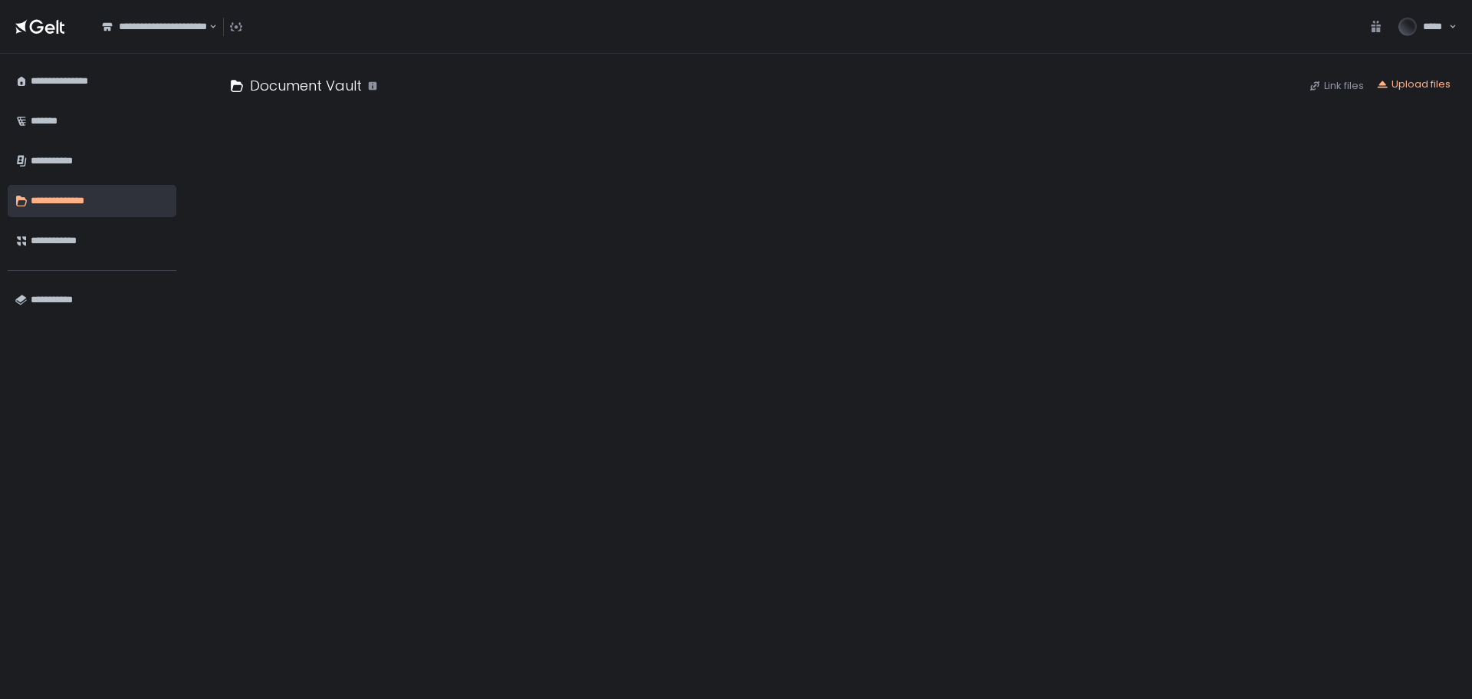 The image size is (1472, 699). What do you see at coordinates (207, 27) in the screenshot?
I see `input: Search for option` at bounding box center [207, 27].